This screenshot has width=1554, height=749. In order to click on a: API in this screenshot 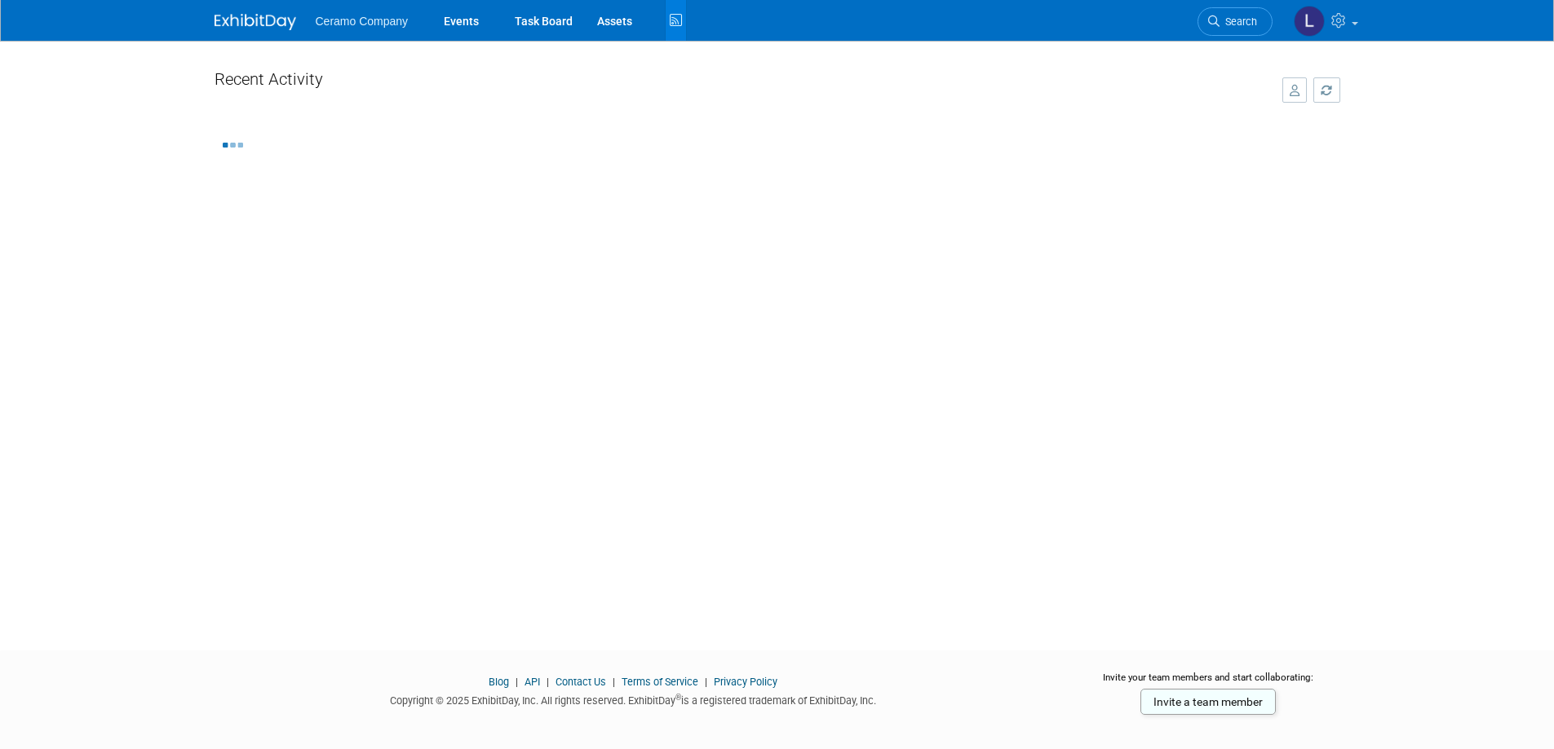, I will do `click(532, 682)`.